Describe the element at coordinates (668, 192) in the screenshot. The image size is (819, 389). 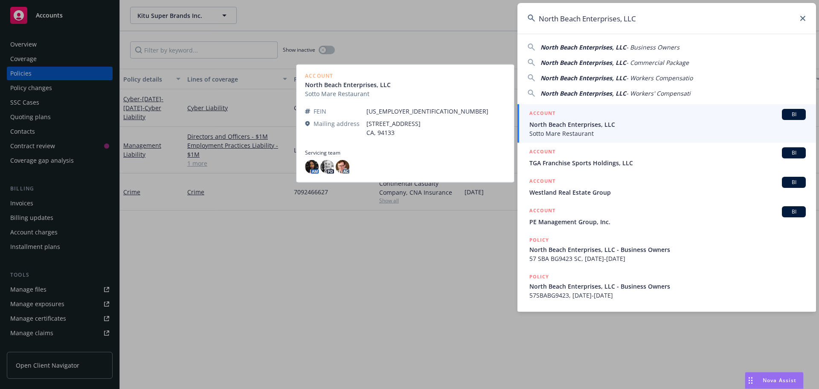
I see `span: Westland Real Estate Group` at that location.